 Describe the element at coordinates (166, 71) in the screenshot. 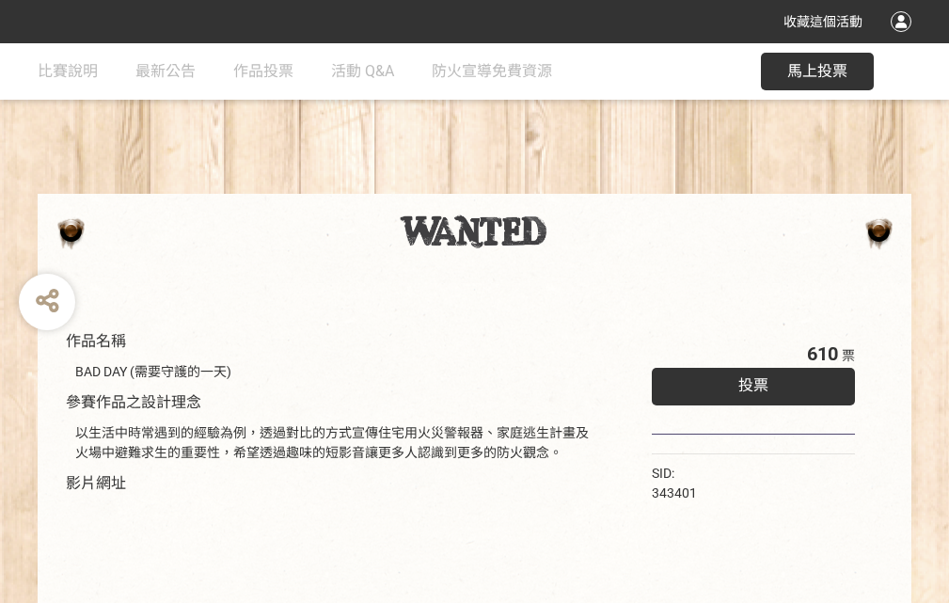

I see `span: 最新公告` at that location.